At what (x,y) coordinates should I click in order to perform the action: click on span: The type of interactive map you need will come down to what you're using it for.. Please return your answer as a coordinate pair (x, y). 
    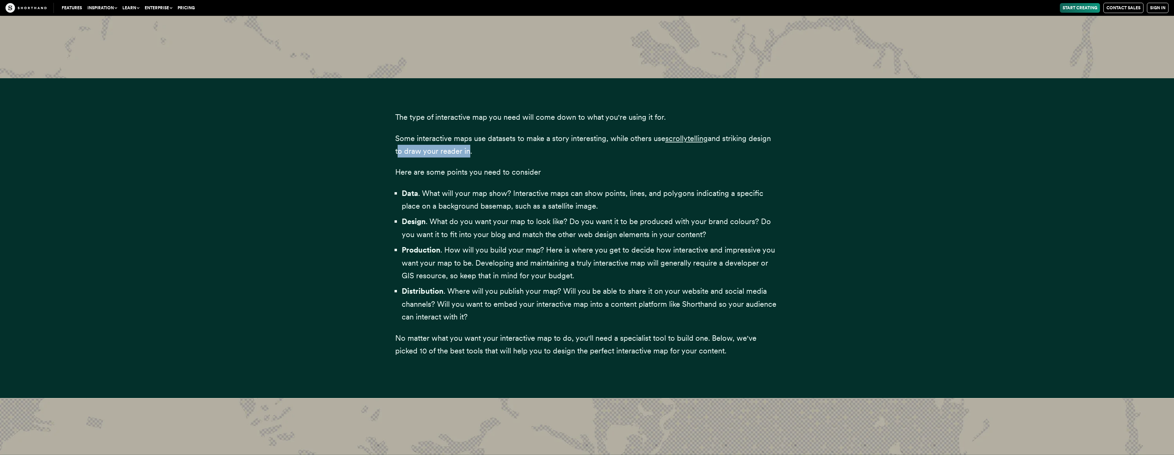
    Looking at the image, I should click on (530, 117).